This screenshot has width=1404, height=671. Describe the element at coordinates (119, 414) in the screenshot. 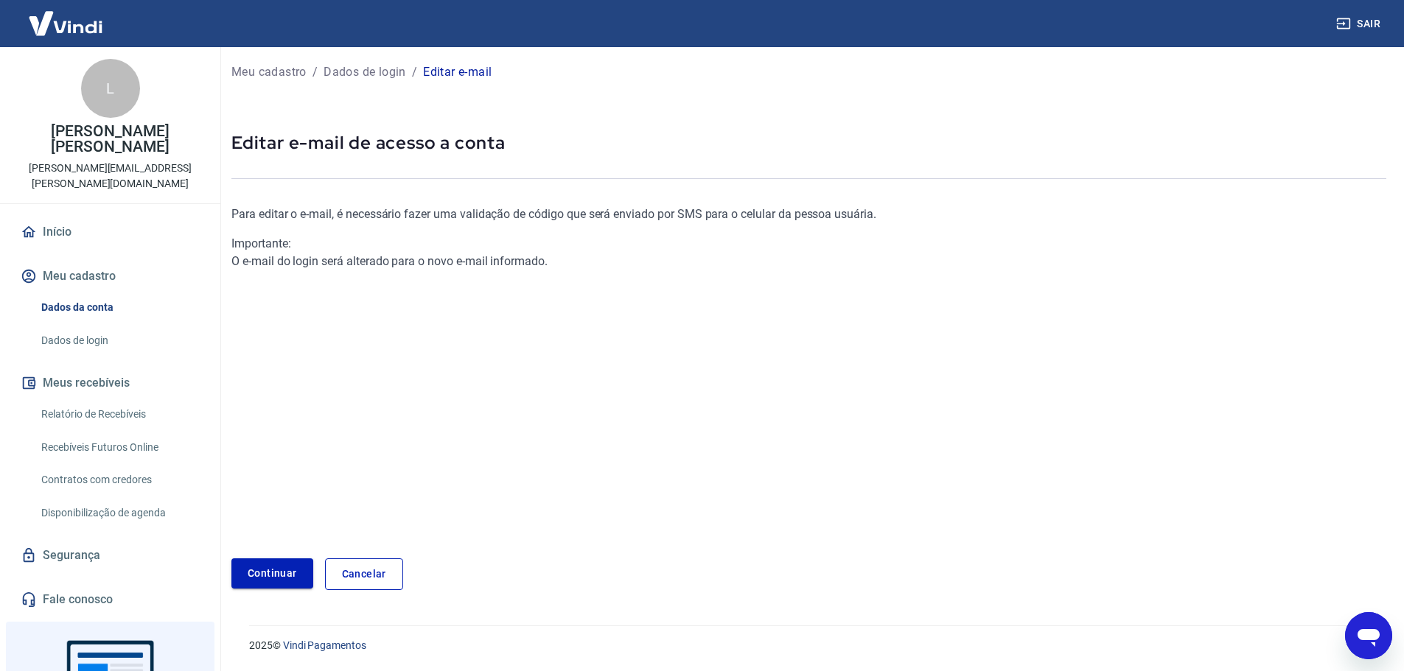

I see `a: Relatório de Recebíveis` at that location.